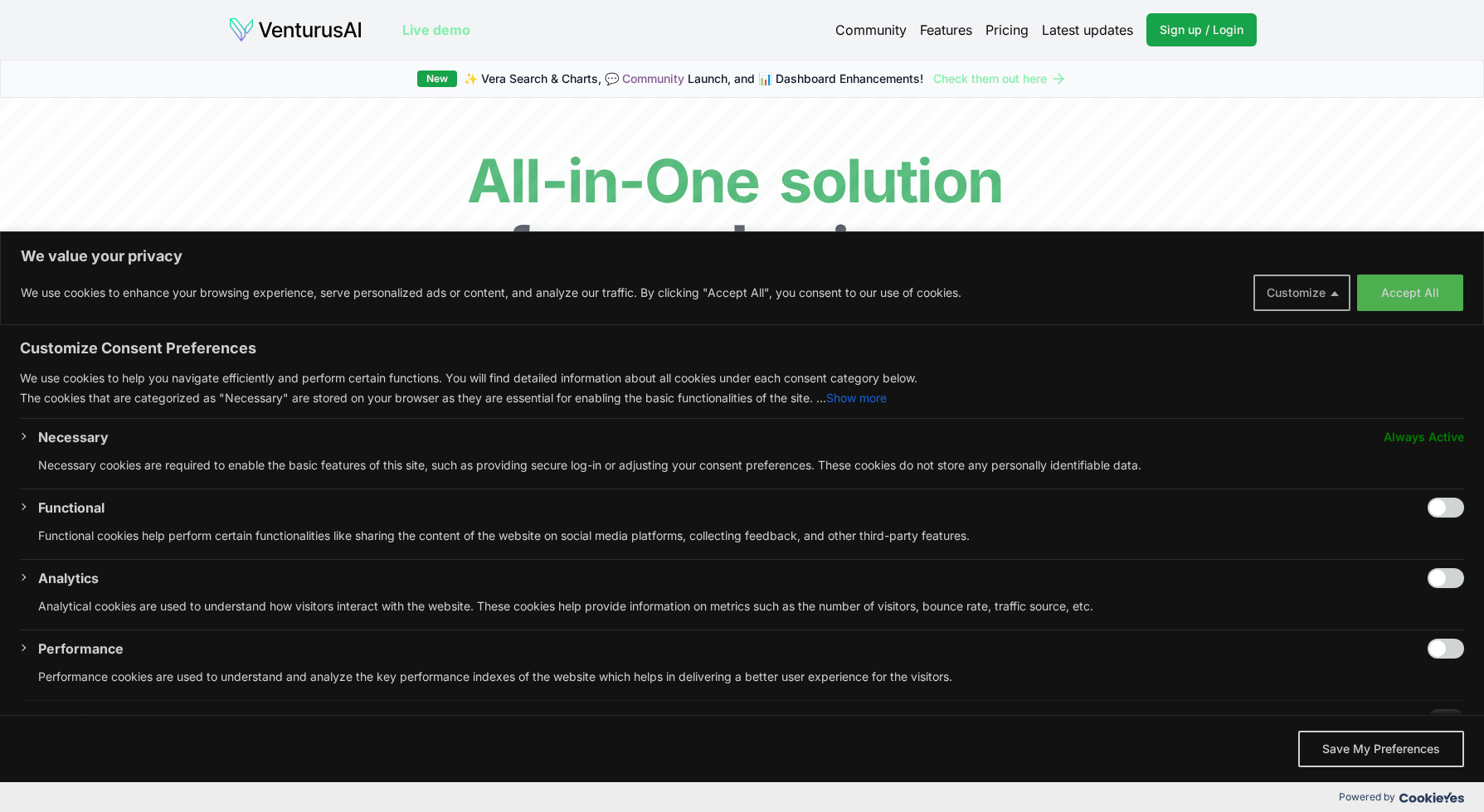 This screenshot has height=812, width=1484. I want to click on p: We use cookies to enhance your browsing experience, serve personalized ads or content, and analyz..., so click(491, 293).